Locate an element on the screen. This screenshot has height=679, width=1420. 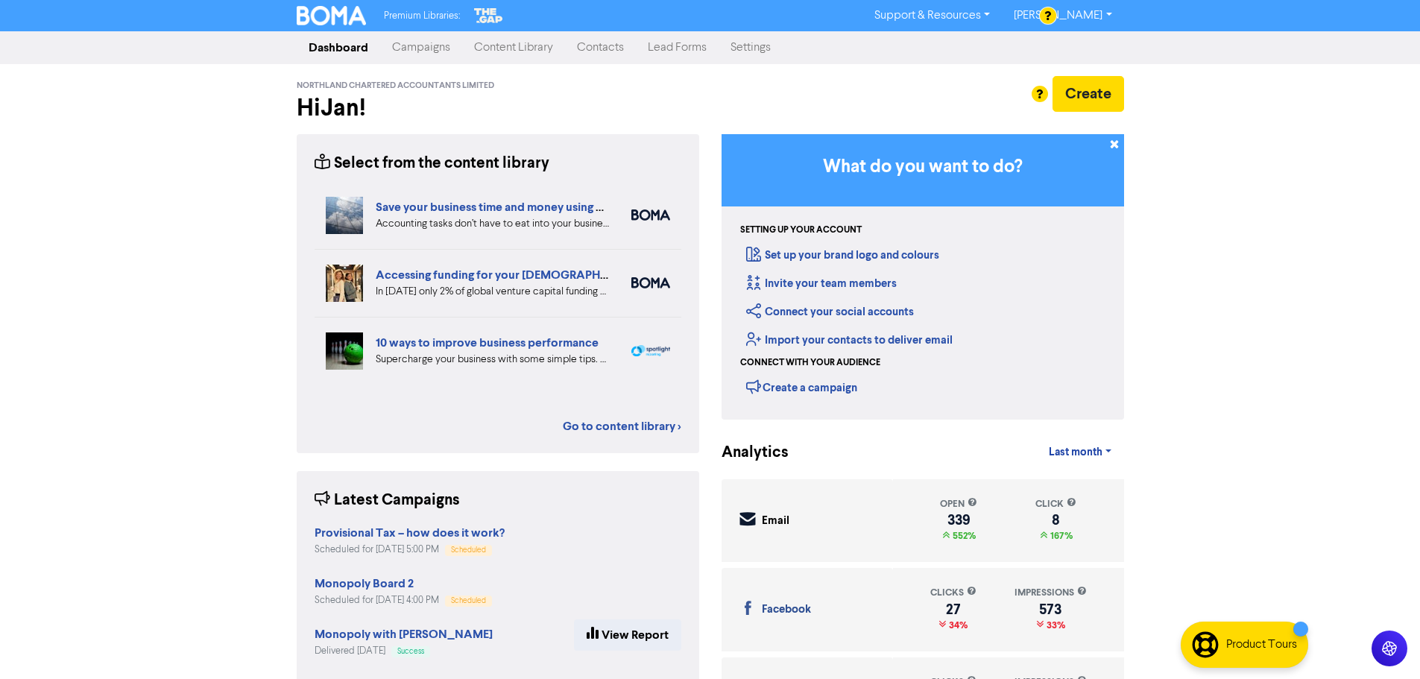
div: 8 is located at coordinates (1055, 520).